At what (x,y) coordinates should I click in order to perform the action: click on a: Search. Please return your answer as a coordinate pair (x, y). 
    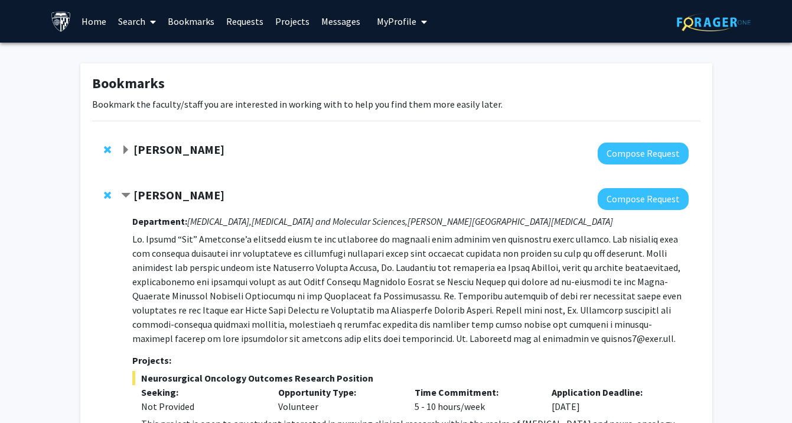
    Looking at the image, I should click on (137, 21).